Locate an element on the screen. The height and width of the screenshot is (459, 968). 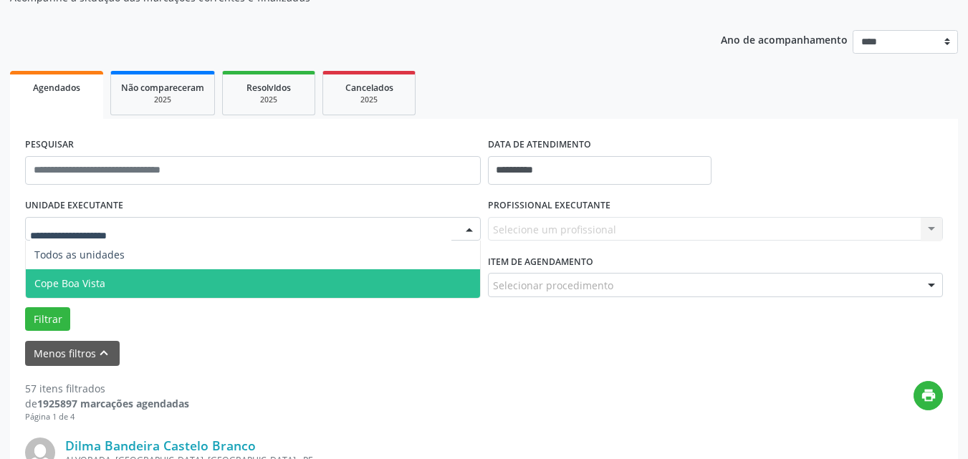
span: Cope Boa Vista is located at coordinates (70, 283).